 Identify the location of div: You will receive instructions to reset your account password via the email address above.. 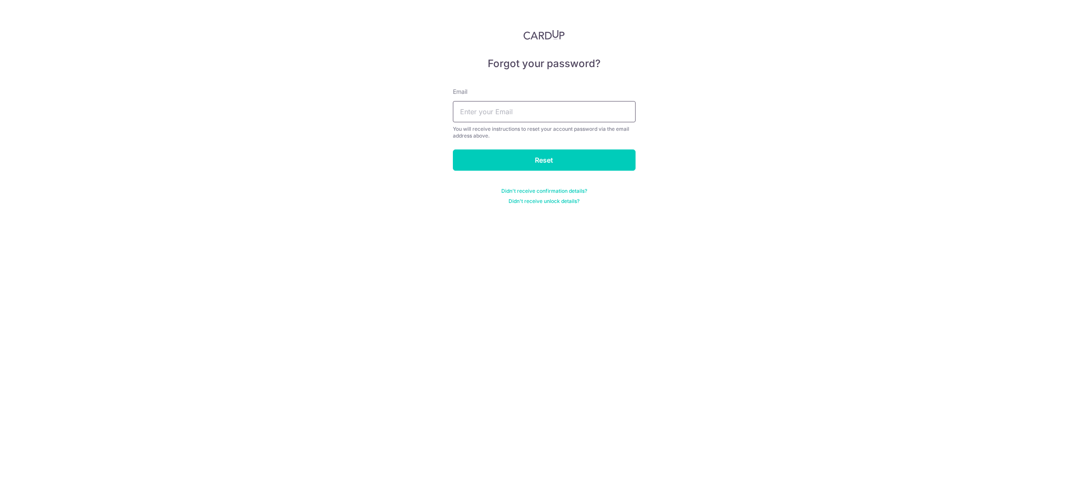
(544, 133).